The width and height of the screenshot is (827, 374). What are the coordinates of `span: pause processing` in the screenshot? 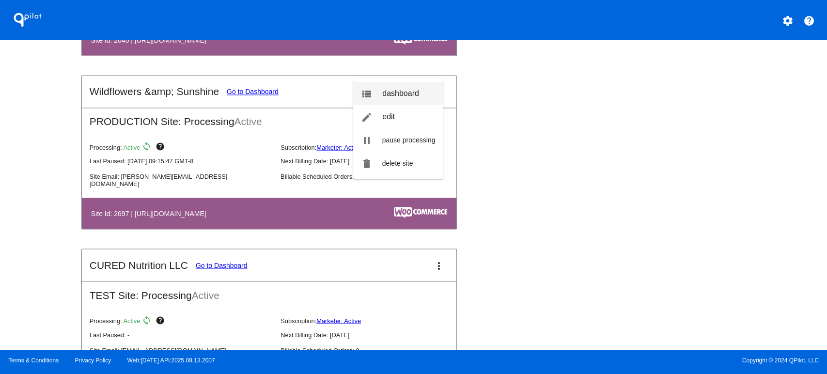 It's located at (409, 140).